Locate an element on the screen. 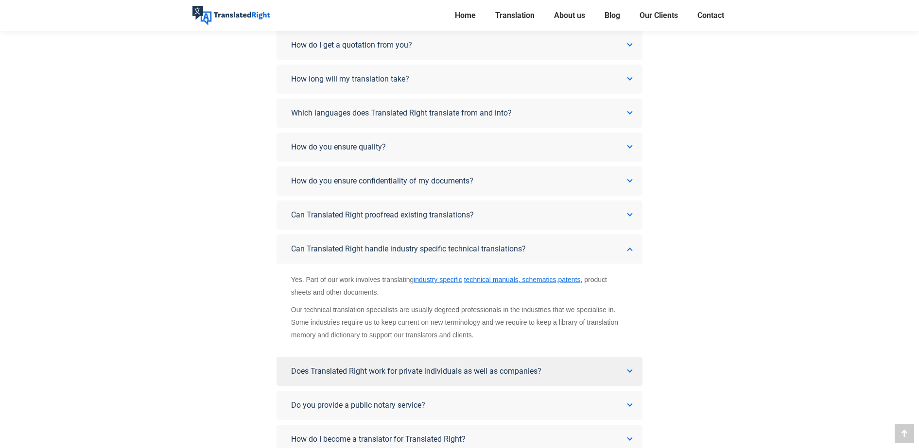 This screenshot has width=919, height=448. a: Blog is located at coordinates (612, 16).